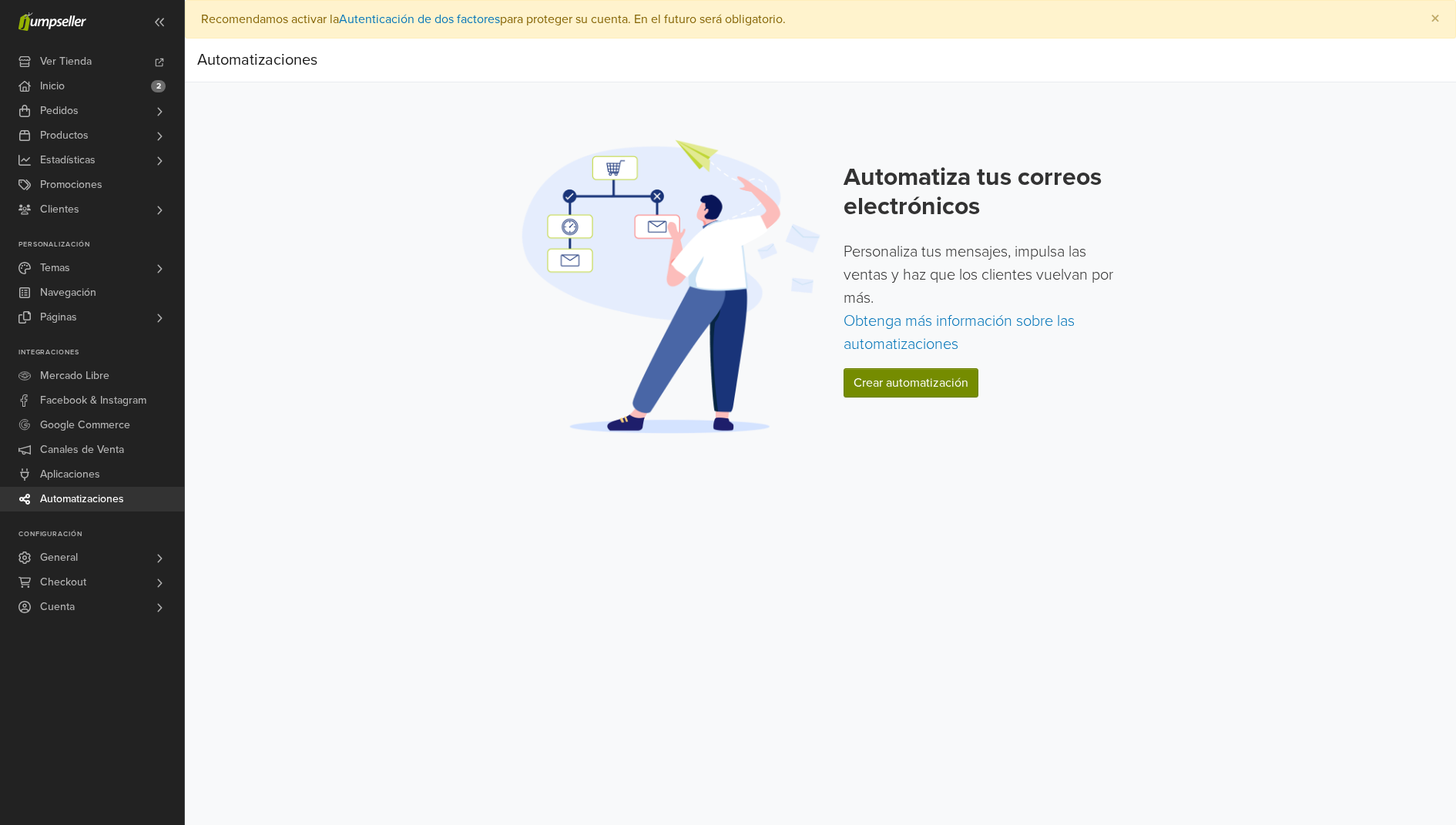 The height and width of the screenshot is (825, 1456). What do you see at coordinates (68, 161) in the screenshot?
I see `span: Estadísticas` at bounding box center [68, 161].